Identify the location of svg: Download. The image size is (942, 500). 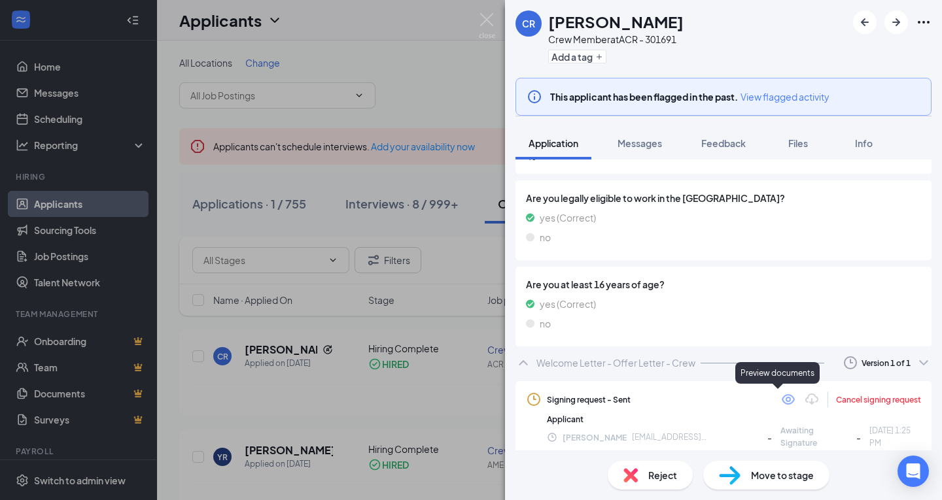
(812, 400).